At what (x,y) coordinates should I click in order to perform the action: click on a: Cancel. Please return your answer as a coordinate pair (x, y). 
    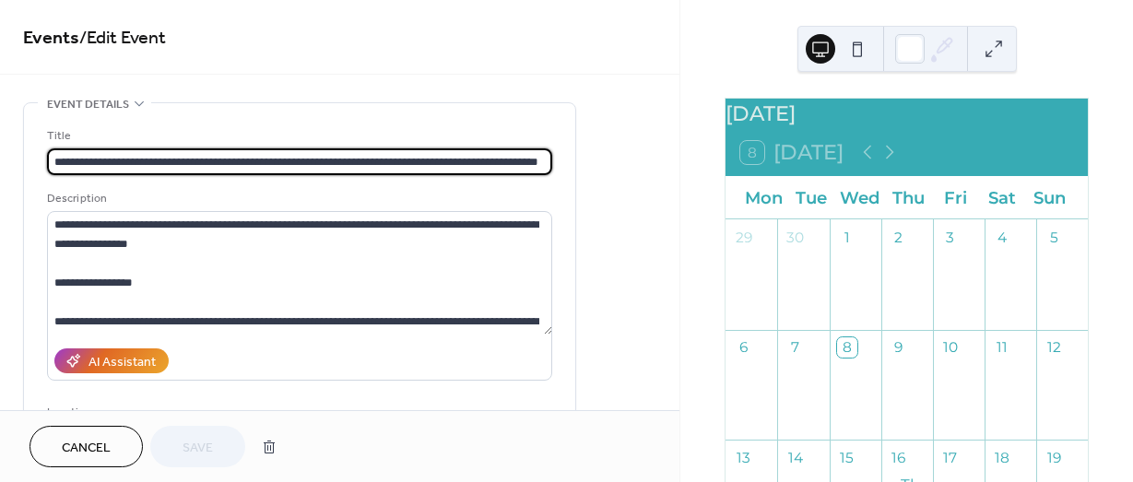
    Looking at the image, I should click on (86, 446).